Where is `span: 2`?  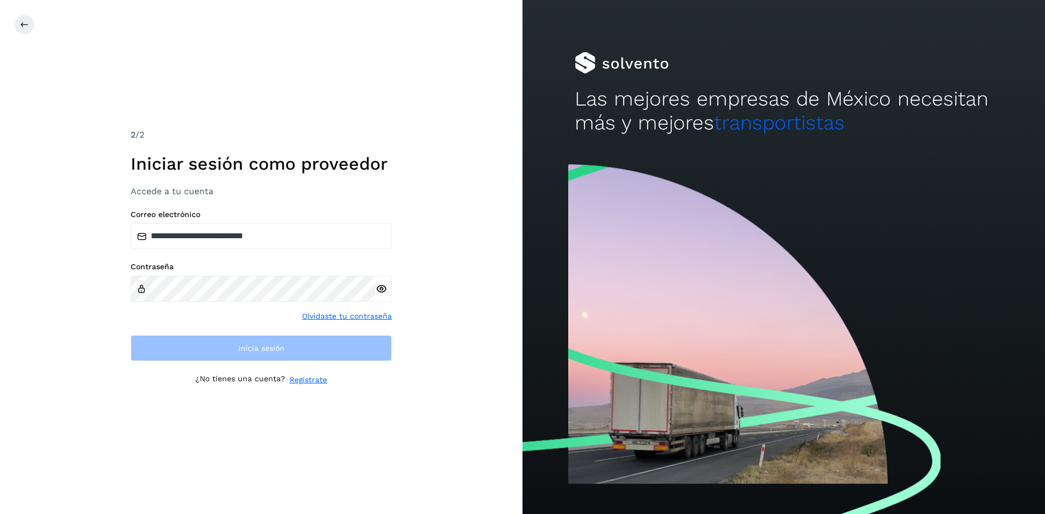 span: 2 is located at coordinates (133, 134).